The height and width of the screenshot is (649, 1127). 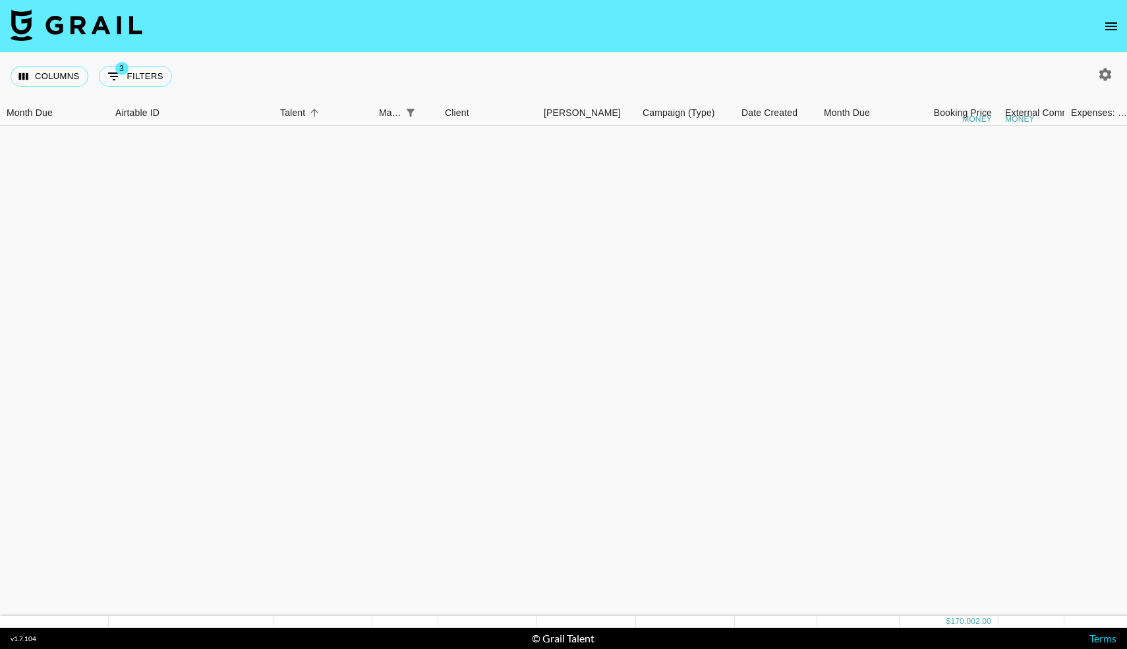 I want to click on div: Booker, so click(x=587, y=113).